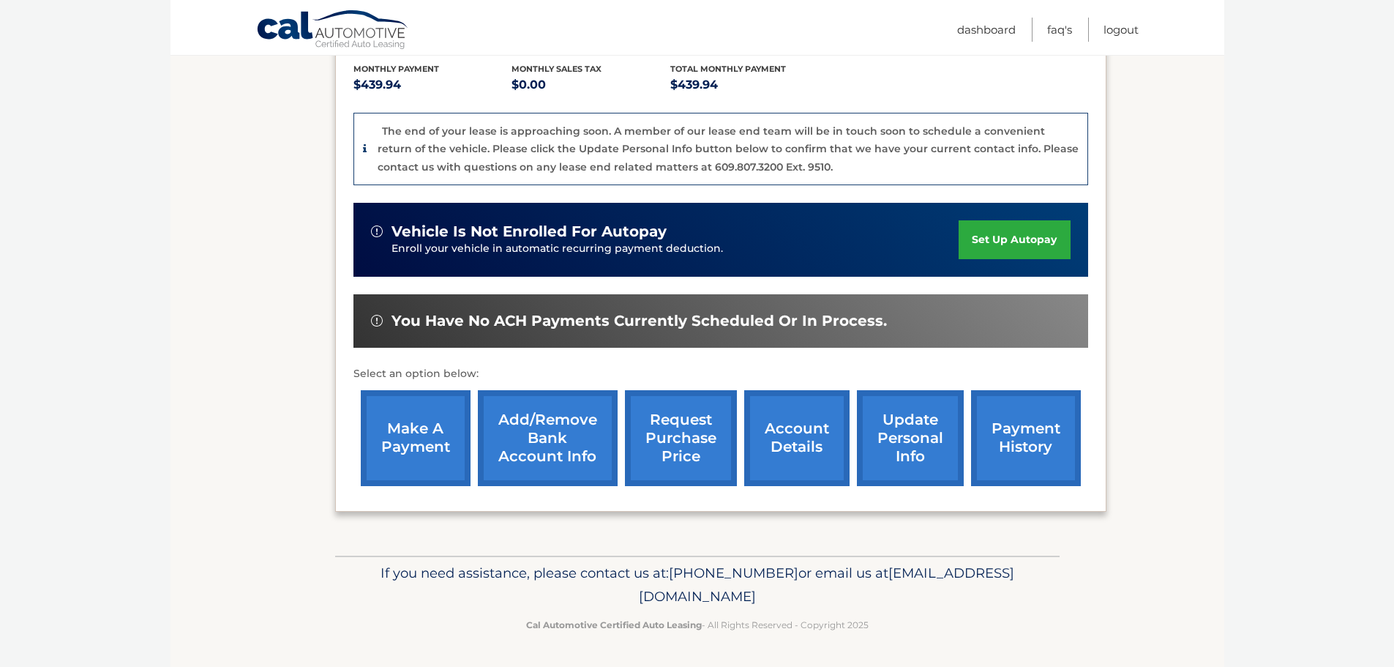  Describe the element at coordinates (333, 31) in the screenshot. I see `a: Cal Automotive` at that location.